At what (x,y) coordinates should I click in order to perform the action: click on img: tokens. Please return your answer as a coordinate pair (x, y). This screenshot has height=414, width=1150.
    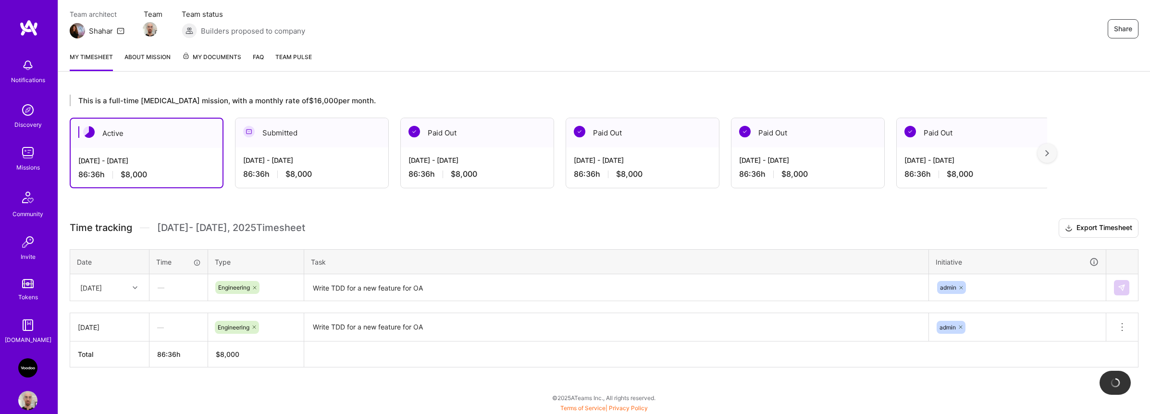
    Looking at the image, I should click on (28, 284).